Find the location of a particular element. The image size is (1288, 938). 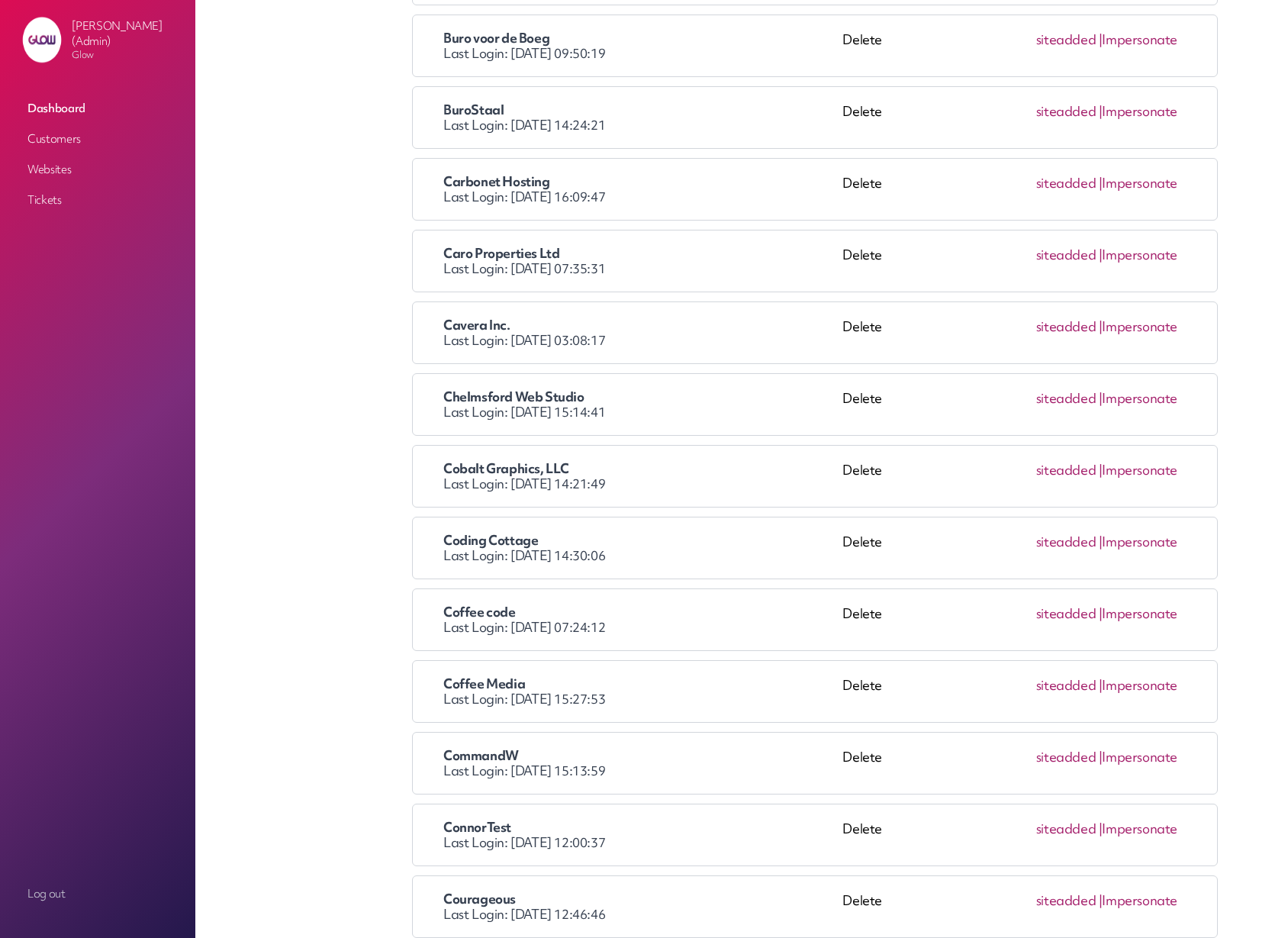

span: Chelmsford Web Studio is located at coordinates (513, 396).